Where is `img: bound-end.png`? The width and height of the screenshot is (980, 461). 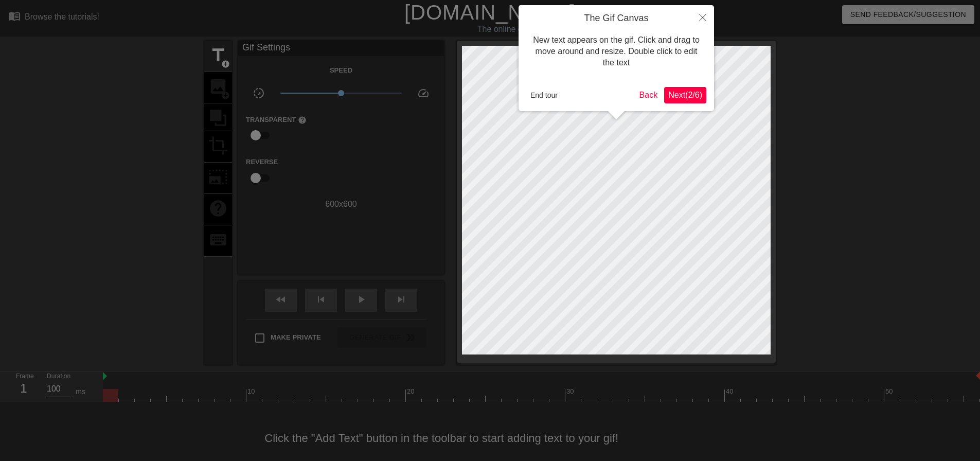
img: bound-end.png is located at coordinates (978, 376).